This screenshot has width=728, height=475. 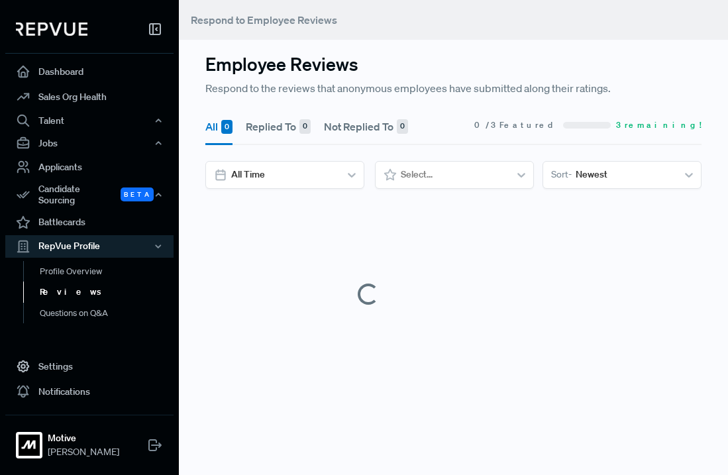 What do you see at coordinates (278, 127) in the screenshot?
I see `button: Replied To 0` at bounding box center [278, 127].